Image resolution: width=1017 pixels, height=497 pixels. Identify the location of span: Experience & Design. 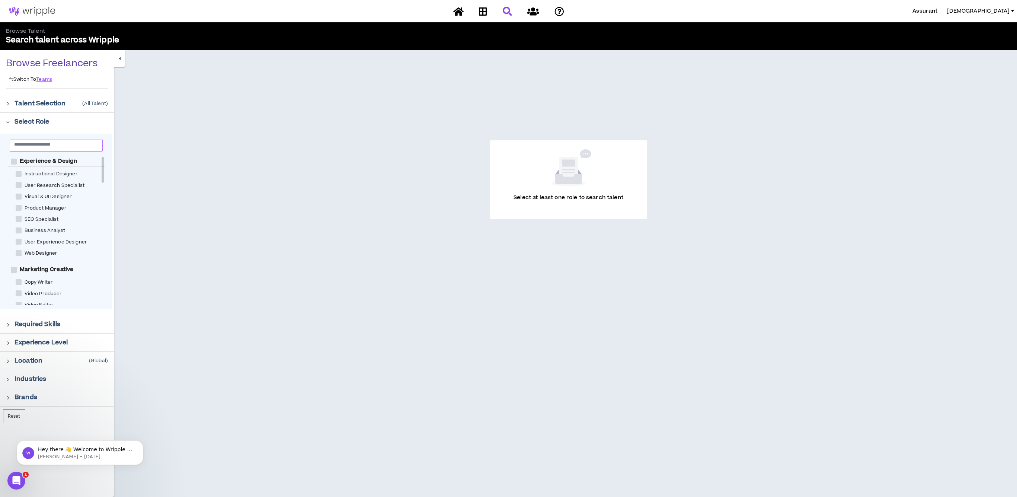
(48, 161).